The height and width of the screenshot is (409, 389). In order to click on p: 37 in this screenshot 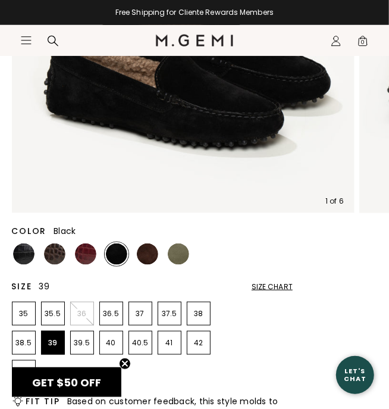, I will do `click(140, 313)`.